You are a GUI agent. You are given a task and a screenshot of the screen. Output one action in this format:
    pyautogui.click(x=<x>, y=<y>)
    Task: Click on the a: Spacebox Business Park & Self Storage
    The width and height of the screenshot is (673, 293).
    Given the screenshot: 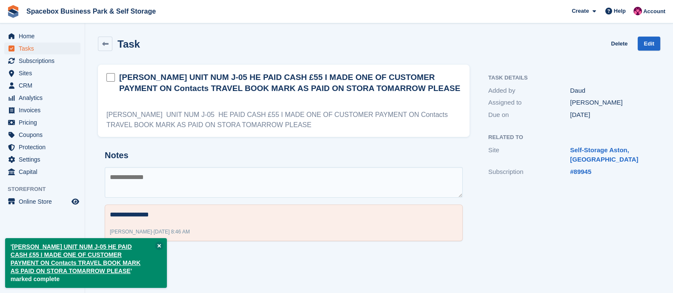 What is the action you would take?
    pyautogui.click(x=91, y=11)
    